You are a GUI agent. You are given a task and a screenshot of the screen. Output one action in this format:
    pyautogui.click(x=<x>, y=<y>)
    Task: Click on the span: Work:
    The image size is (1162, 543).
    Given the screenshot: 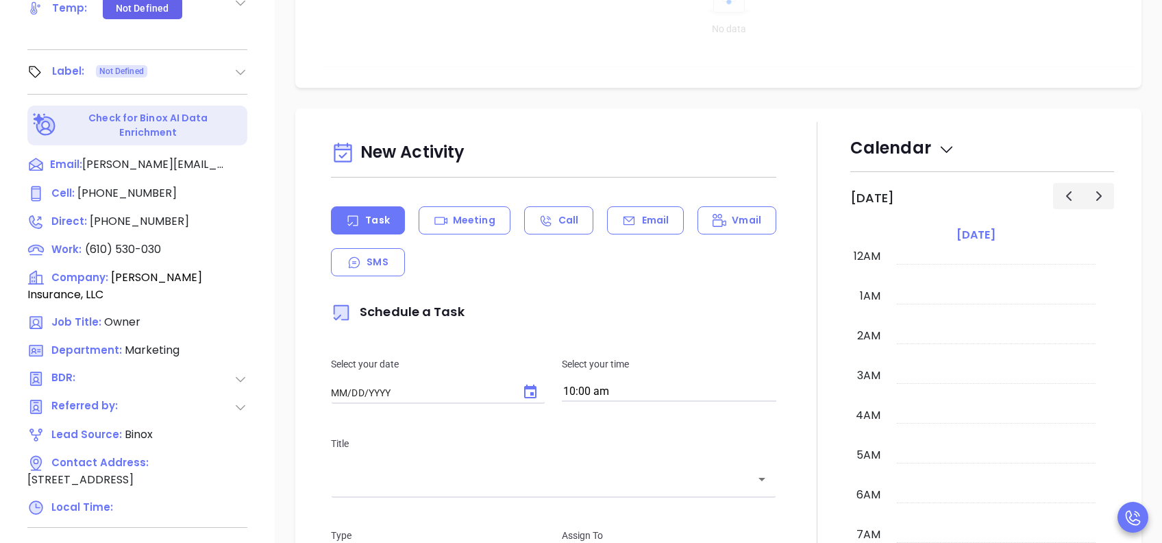 What is the action you would take?
    pyautogui.click(x=66, y=249)
    